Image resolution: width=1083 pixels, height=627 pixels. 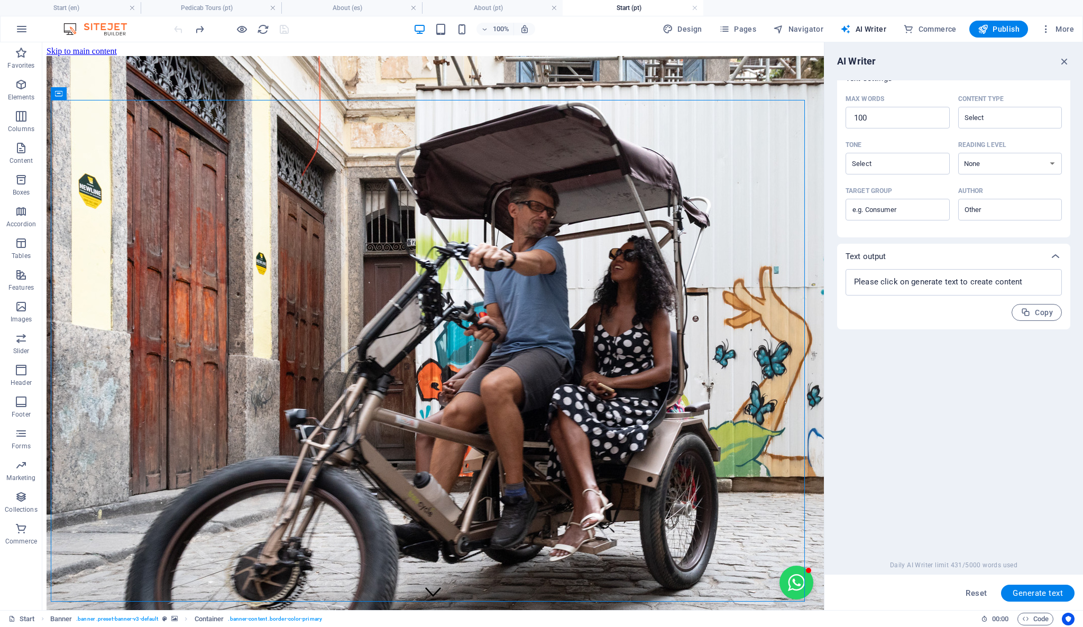 What do you see at coordinates (21, 288) in the screenshot?
I see `p: Features` at bounding box center [21, 288].